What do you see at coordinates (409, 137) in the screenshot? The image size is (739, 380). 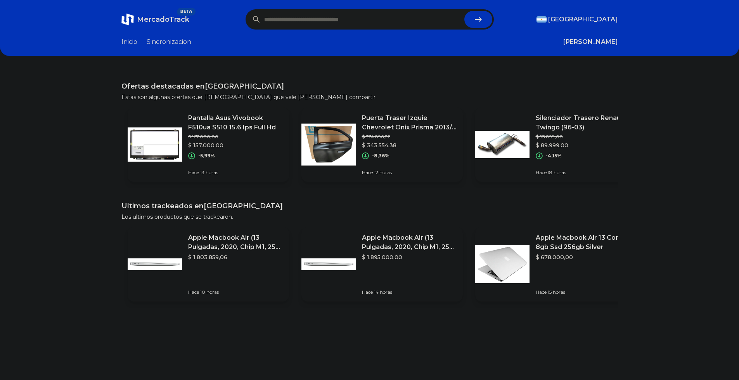 I see `p: $ 374.896,22` at bounding box center [409, 137].